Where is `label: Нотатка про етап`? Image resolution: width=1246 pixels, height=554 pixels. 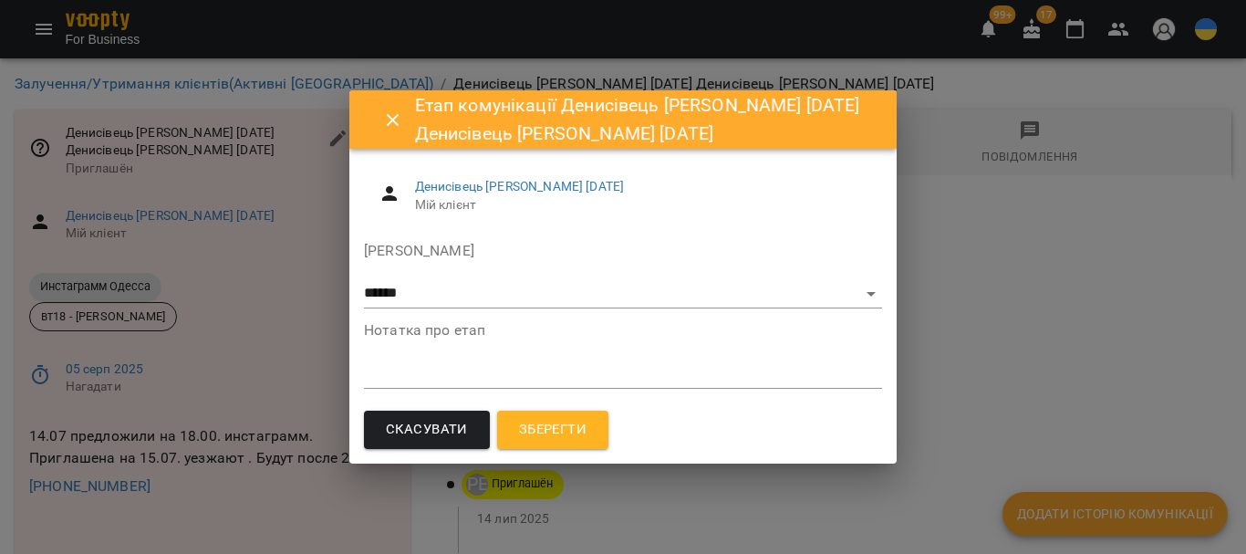 label: Нотатка про етап is located at coordinates (623, 330).